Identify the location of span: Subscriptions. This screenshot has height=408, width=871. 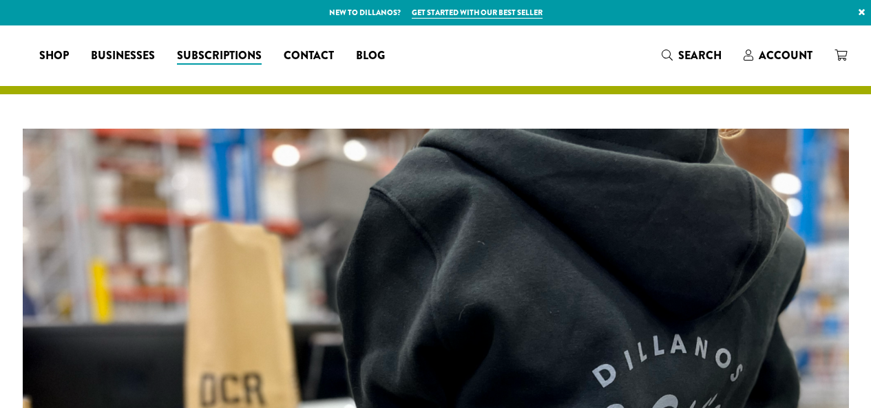
(219, 56).